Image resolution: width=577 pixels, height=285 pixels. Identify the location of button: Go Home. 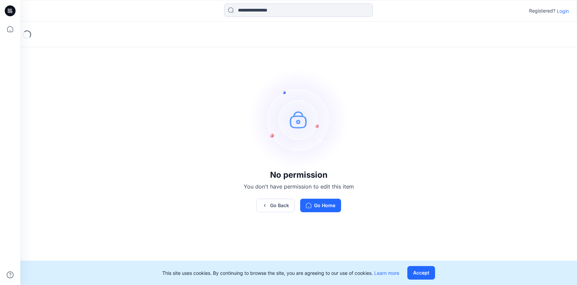
(321, 205).